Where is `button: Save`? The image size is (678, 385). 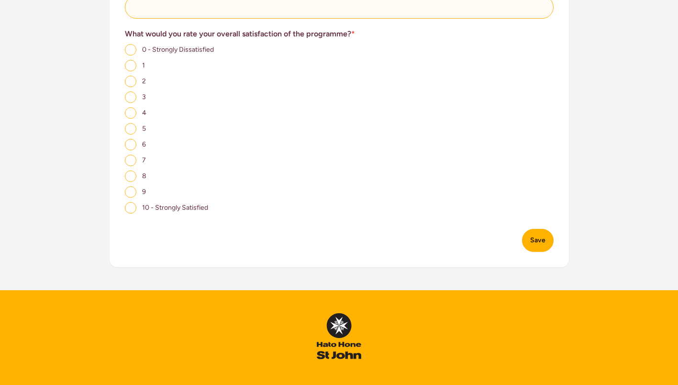 button: Save is located at coordinates (538, 240).